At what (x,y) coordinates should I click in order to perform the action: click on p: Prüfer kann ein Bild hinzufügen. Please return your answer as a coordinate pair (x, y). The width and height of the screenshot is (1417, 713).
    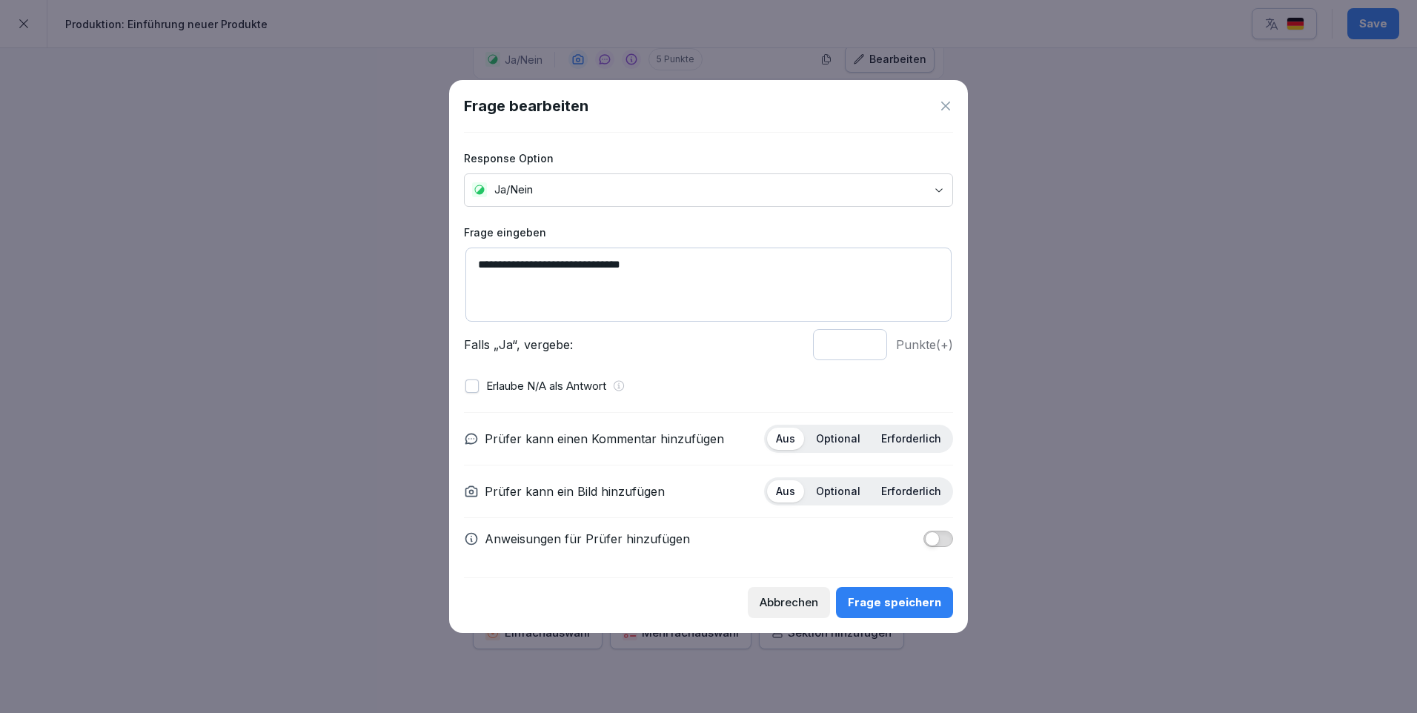
    Looking at the image, I should click on (575, 491).